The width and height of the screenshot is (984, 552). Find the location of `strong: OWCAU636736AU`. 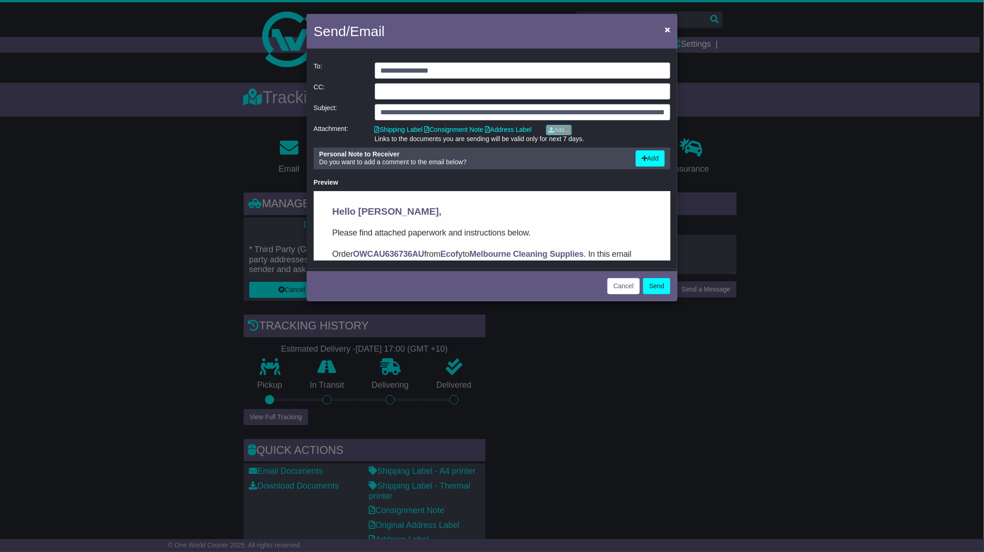

strong: OWCAU636736AU is located at coordinates (75, 63).